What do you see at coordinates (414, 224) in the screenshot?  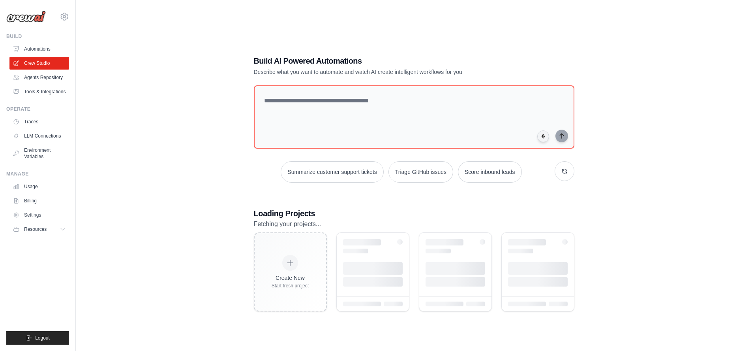 I see `p: Fetching your projects...` at bounding box center [414, 224].